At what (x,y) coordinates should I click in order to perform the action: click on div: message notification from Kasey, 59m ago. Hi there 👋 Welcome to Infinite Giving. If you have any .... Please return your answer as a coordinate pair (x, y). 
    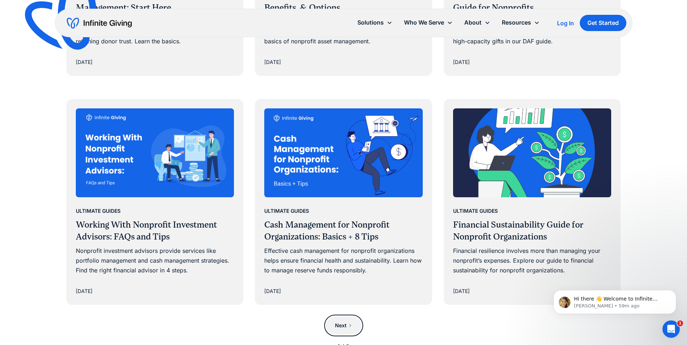
    Looking at the image, I should click on (72, 27).